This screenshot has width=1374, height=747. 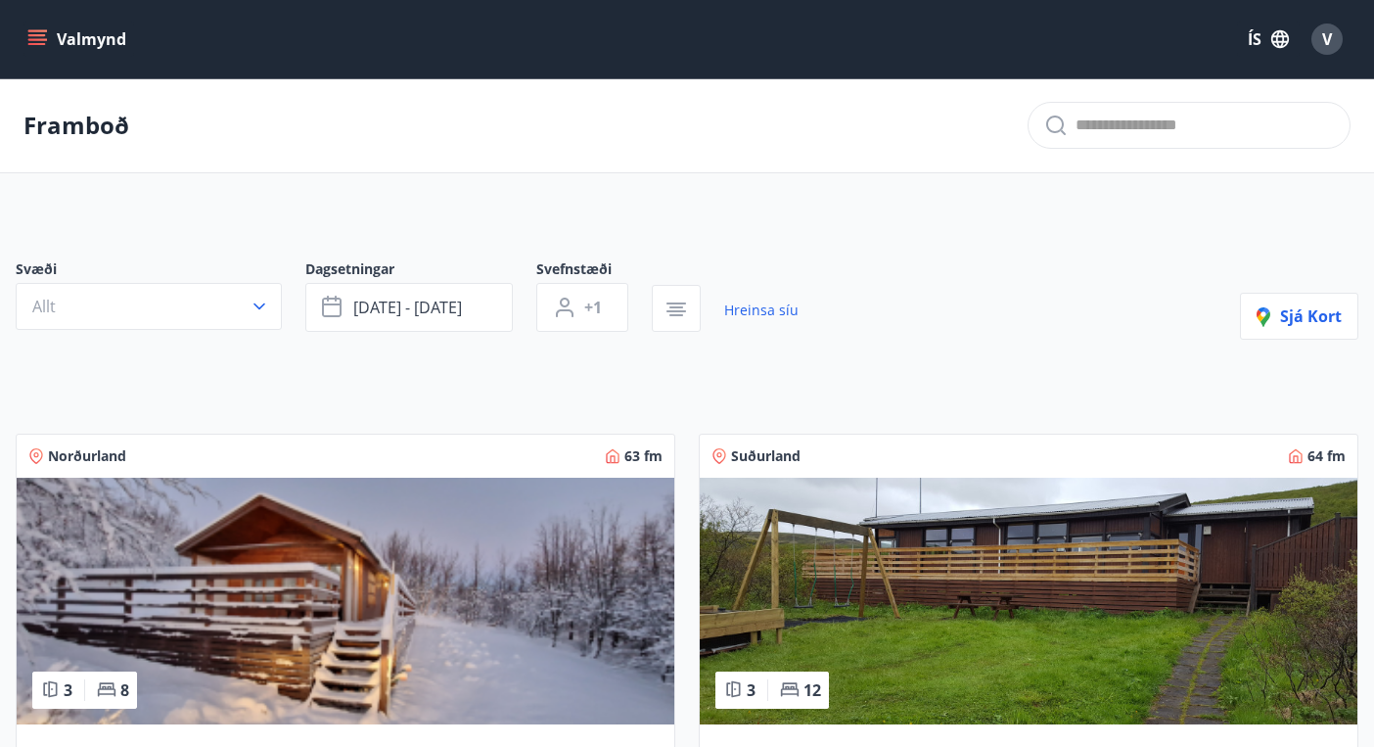 What do you see at coordinates (1327, 39) in the screenshot?
I see `span: V` at bounding box center [1327, 39].